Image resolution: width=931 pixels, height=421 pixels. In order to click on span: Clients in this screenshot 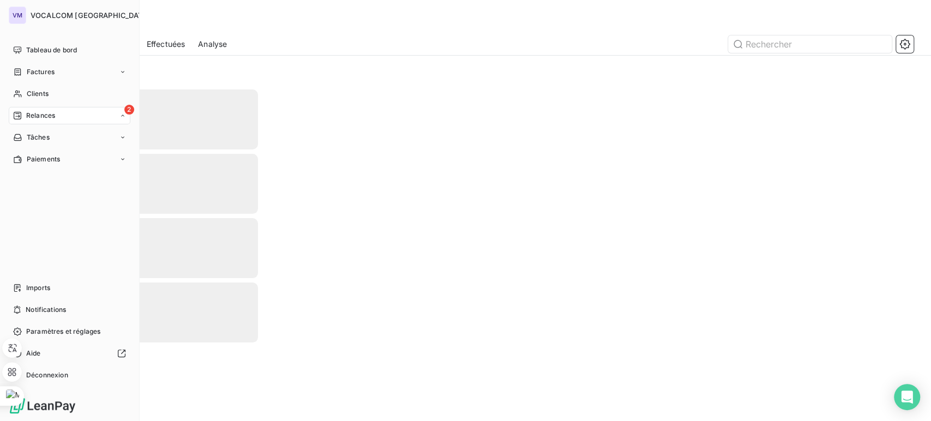, I will do `click(38, 94)`.